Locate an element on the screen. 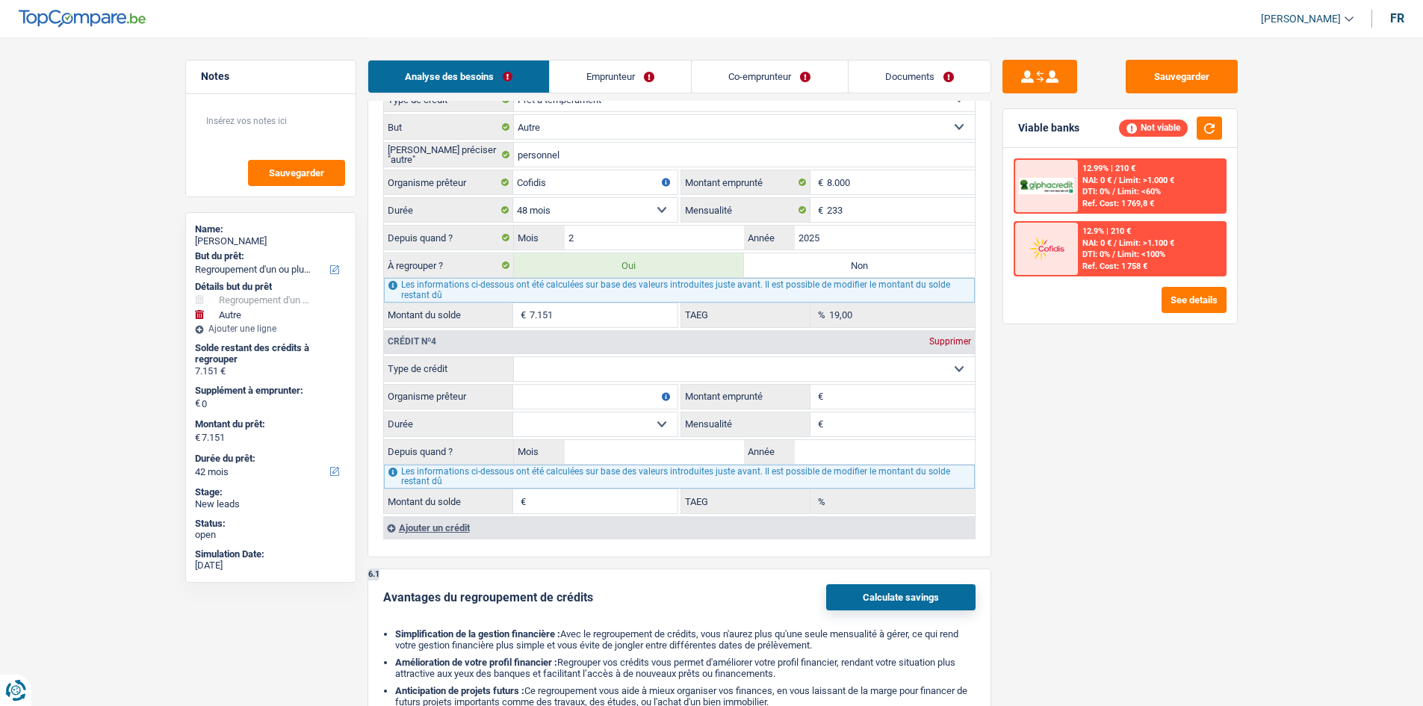 This screenshot has height=706, width=1423. div: 6.1 is located at coordinates (373, 574).